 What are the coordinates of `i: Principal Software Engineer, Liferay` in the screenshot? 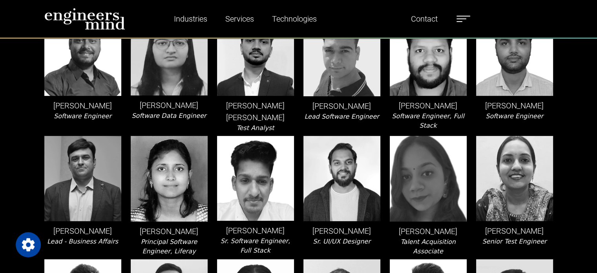 It's located at (169, 246).